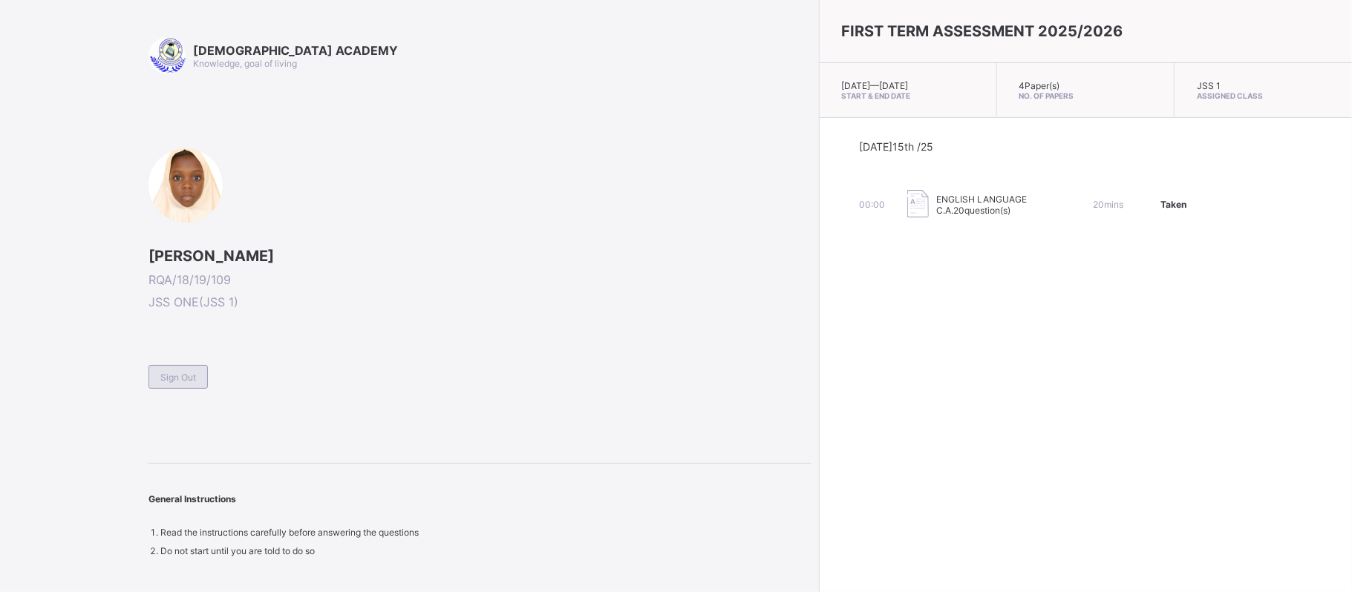 Image resolution: width=1352 pixels, height=592 pixels. Describe the element at coordinates (1263, 96) in the screenshot. I see `span: Assigned Class` at that location.